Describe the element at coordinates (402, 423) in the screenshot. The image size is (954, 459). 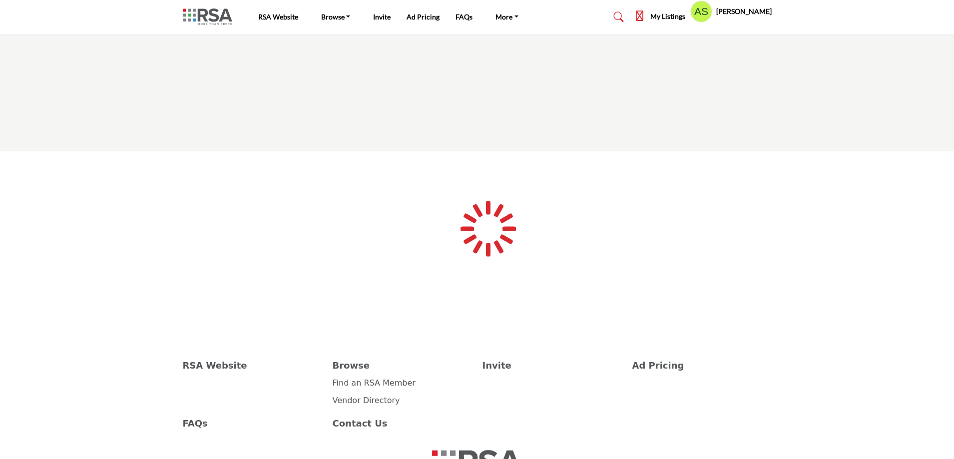
I see `a: Contact Us` at that location.